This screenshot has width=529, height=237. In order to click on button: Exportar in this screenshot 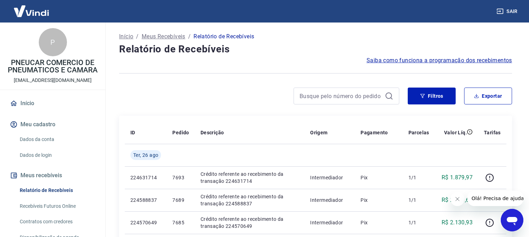, I will do `click(488, 96)`.